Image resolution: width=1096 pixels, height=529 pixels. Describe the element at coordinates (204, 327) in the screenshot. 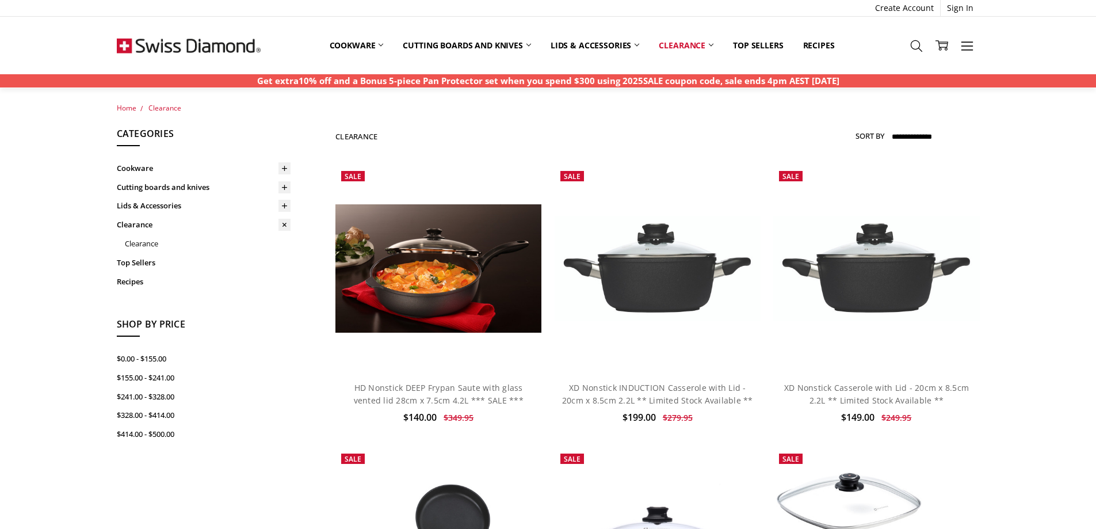

I see `h5: Shop By Price` at that location.